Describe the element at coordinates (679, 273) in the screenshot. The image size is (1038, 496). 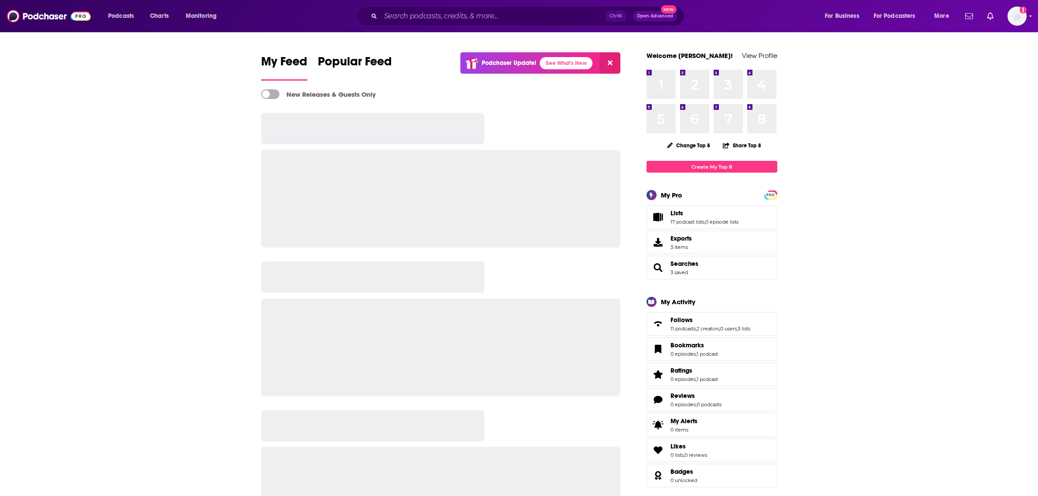
I see `a: 3 saved` at that location.